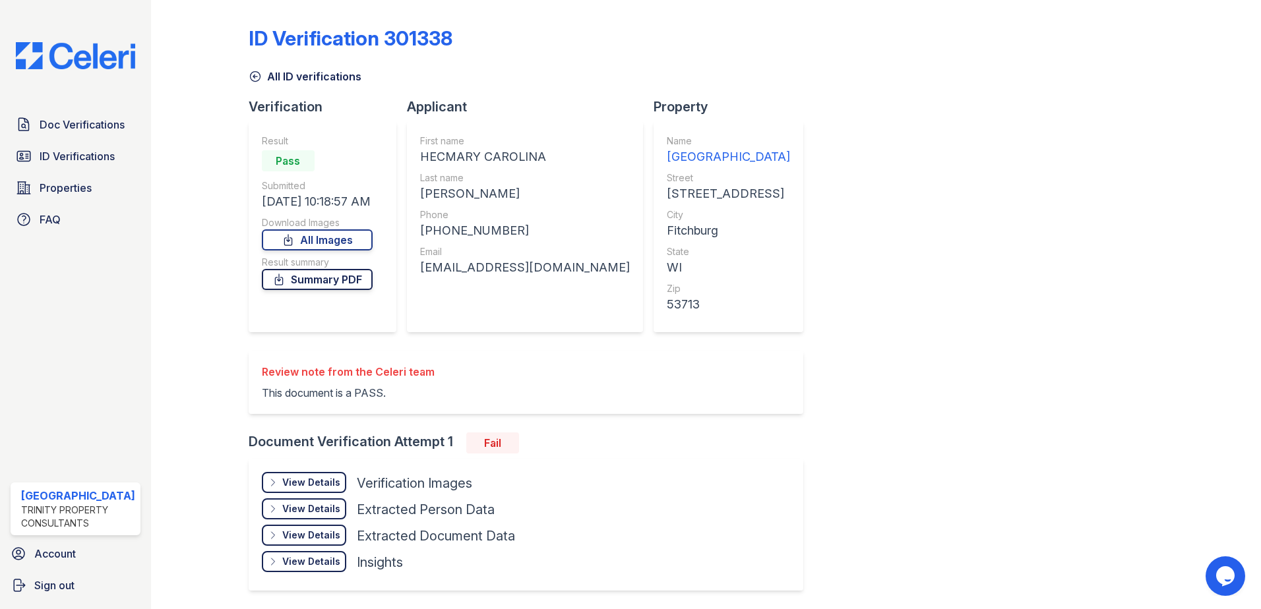  Describe the element at coordinates (348, 393) in the screenshot. I see `p: This document is a PASS.` at that location.